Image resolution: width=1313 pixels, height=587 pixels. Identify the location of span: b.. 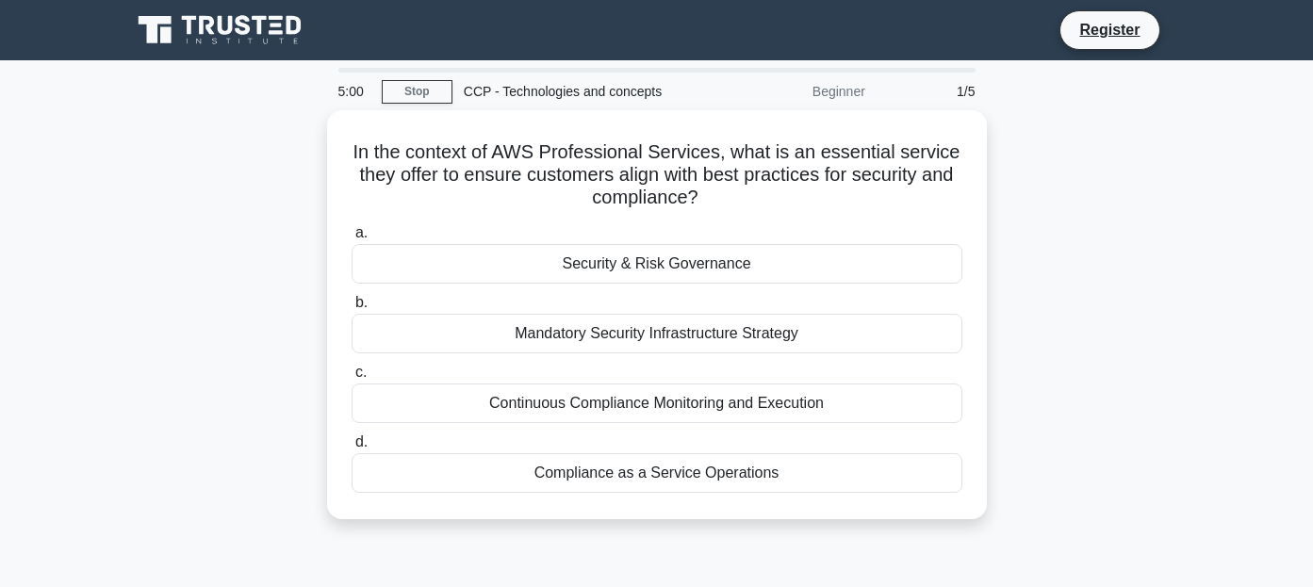
(361, 302).